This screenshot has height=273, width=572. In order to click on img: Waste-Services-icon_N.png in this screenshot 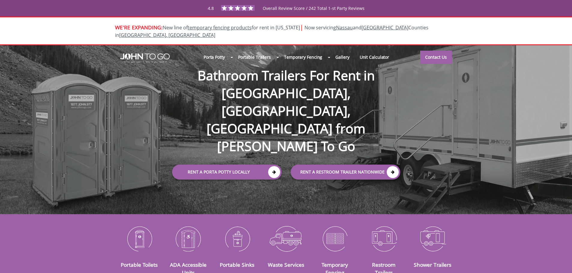, I will do `click(286, 239)`.